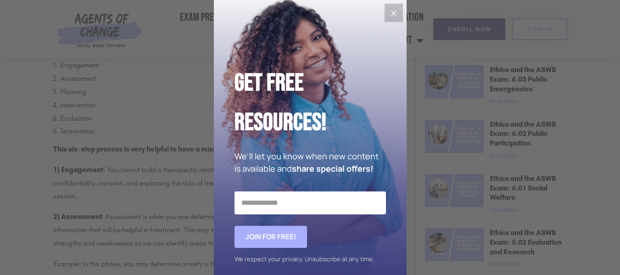 The width and height of the screenshot is (620, 275). Describe the element at coordinates (332, 168) in the screenshot. I see `strong: share special offers!` at that location.